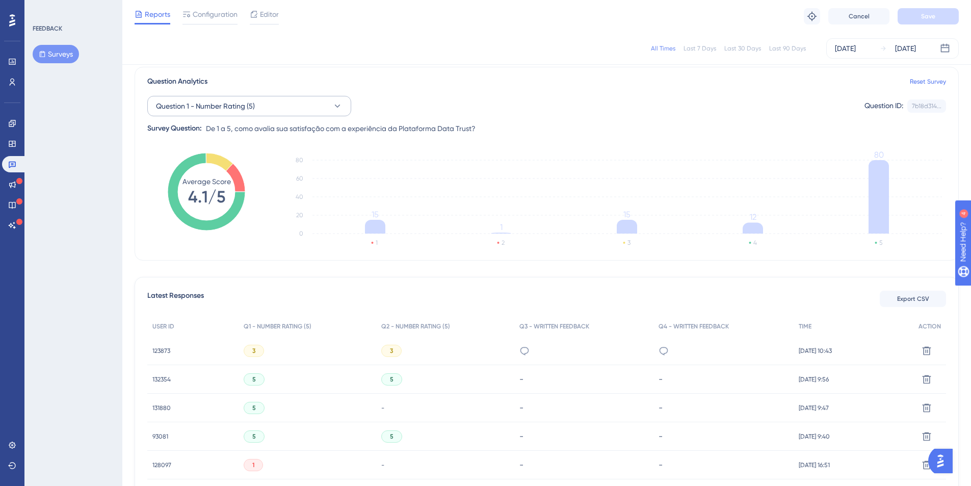 The image size is (971, 486). Describe the element at coordinates (12, 15) in the screenshot. I see `img: launcher-image-alternative-text` at that location.